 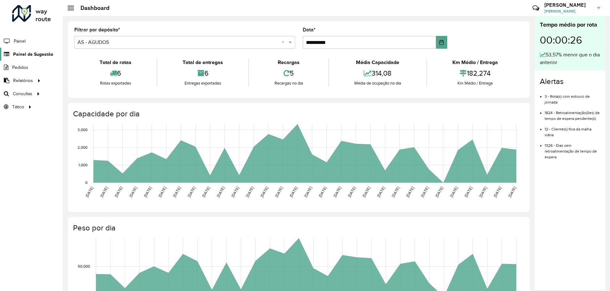 I want to click on h4: Peso por dia, so click(x=298, y=228).